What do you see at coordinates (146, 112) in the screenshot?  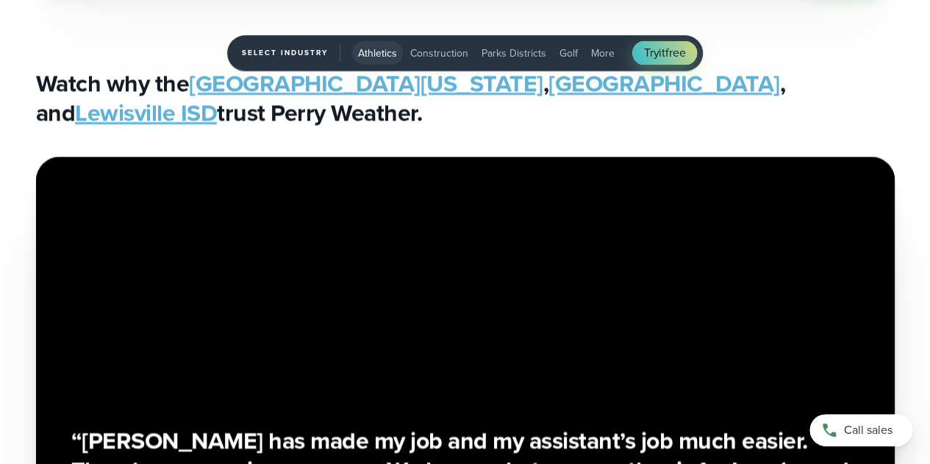 I see `a: Lewisville ISD` at bounding box center [146, 112].